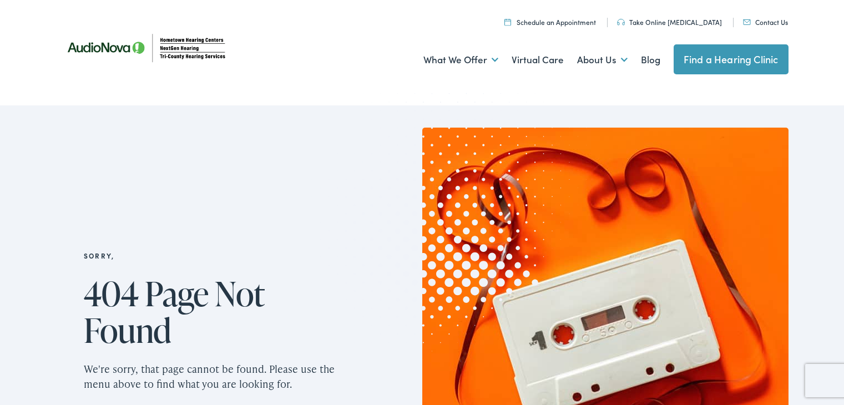 This screenshot has width=844, height=405. I want to click on a: Contact Us, so click(765, 22).